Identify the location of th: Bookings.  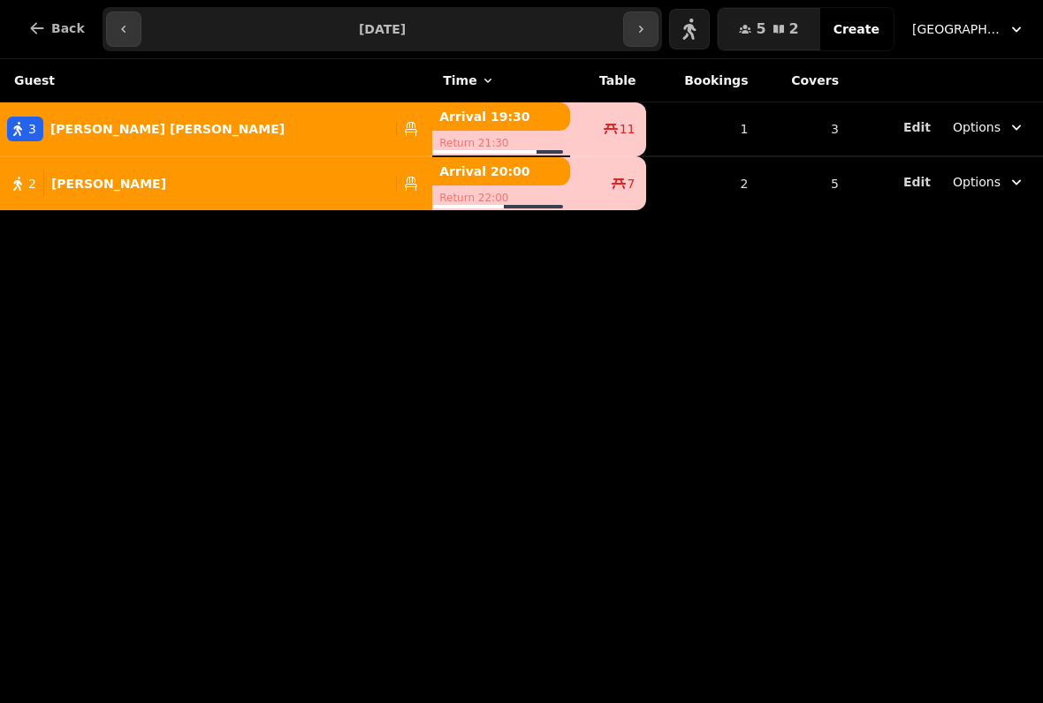
(702, 80).